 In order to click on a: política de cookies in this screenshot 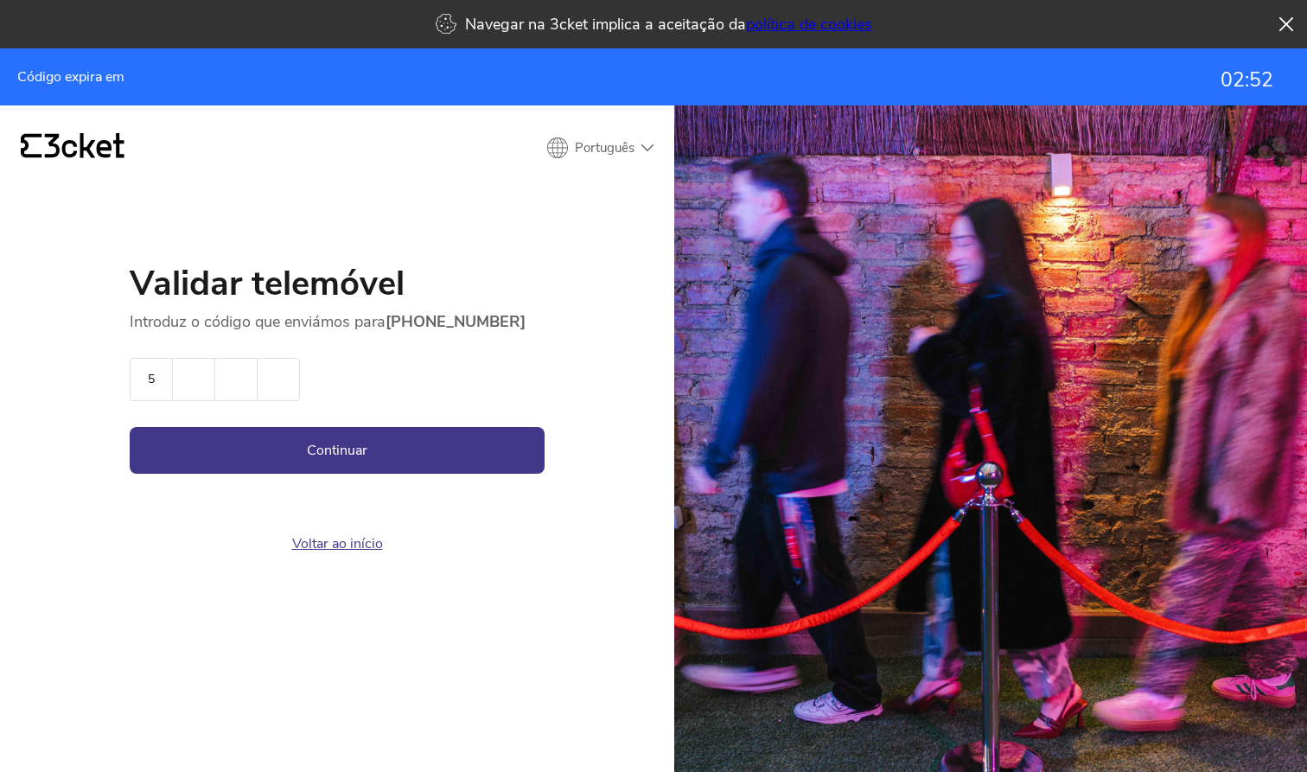, I will do `click(809, 24)`.